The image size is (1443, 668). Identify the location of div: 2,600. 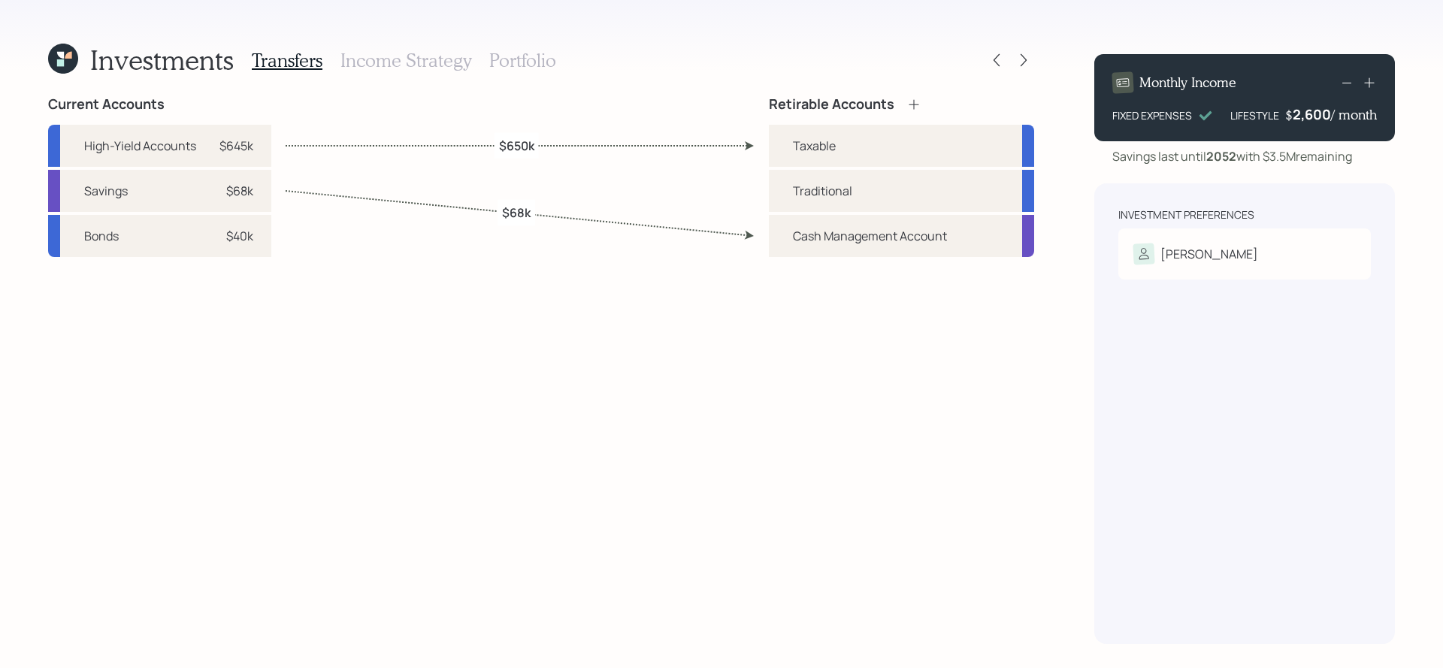
(1312, 114).